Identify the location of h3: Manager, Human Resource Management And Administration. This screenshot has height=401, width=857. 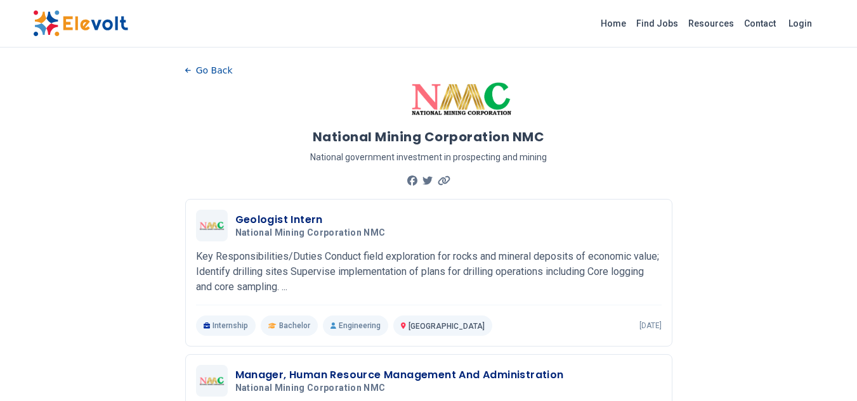
(400, 375).